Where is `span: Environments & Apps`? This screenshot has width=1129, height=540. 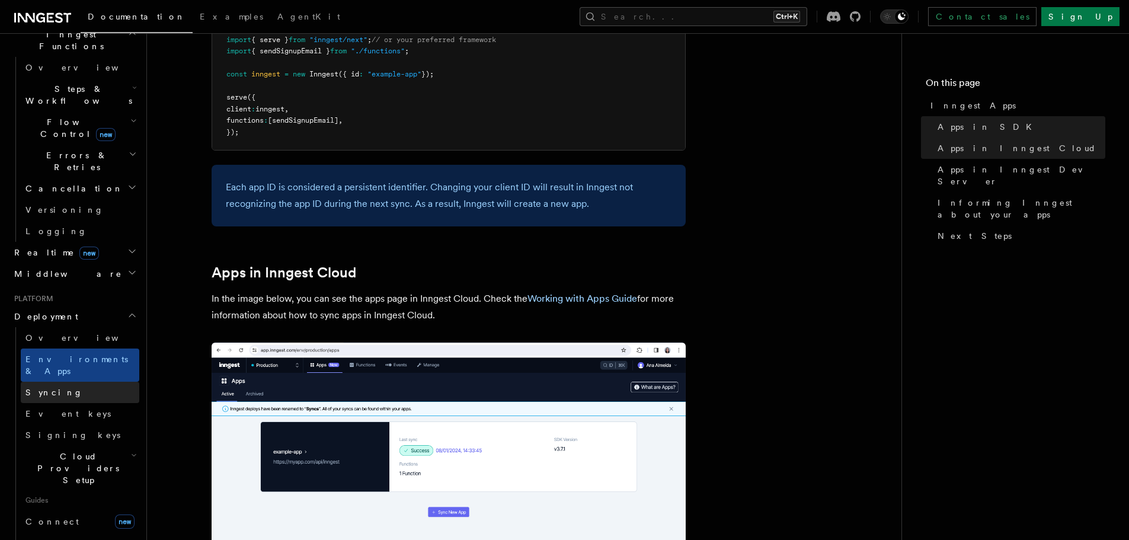
span: Environments & Apps is located at coordinates (76, 365).